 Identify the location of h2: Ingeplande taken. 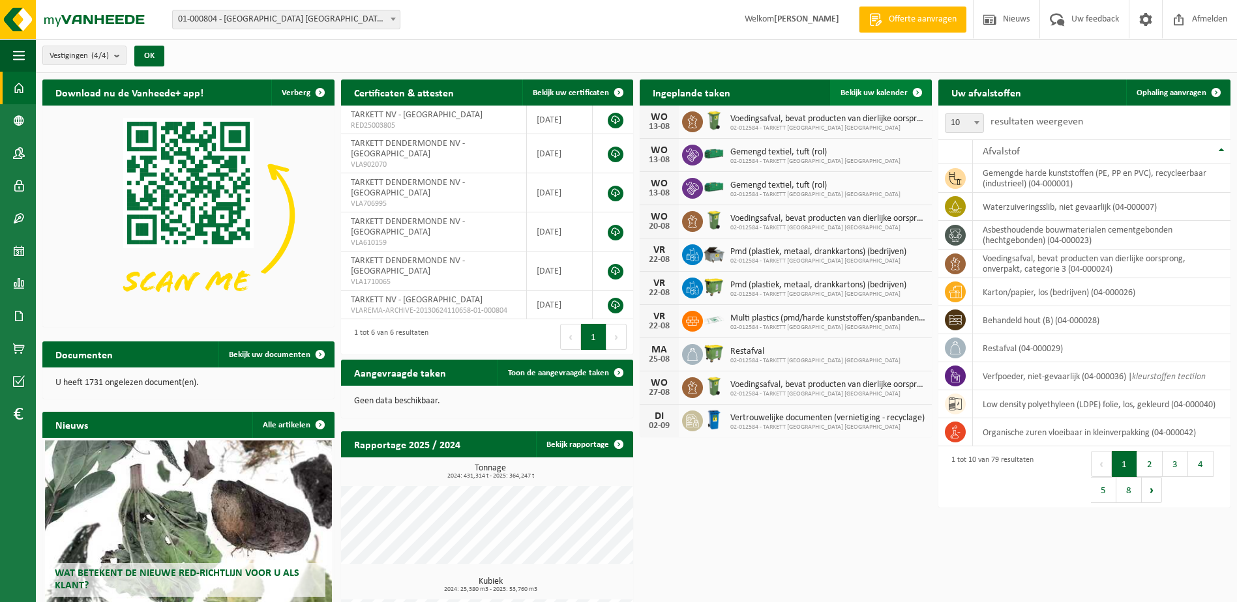
(691, 92).